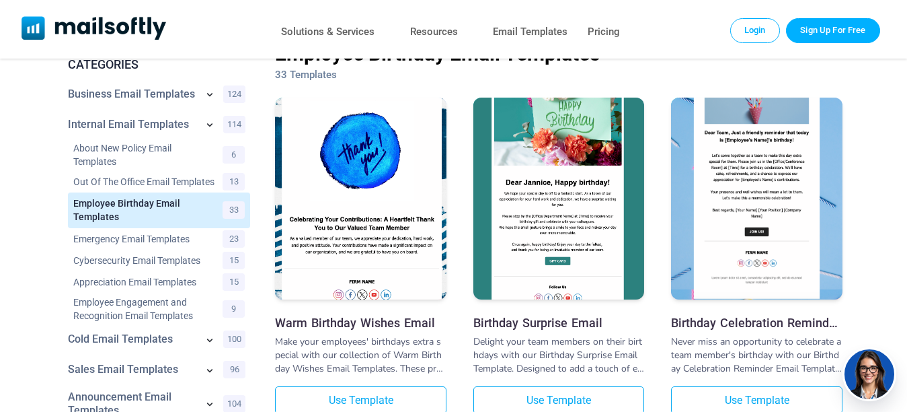 The height and width of the screenshot is (412, 907). Describe the element at coordinates (757, 170) in the screenshot. I see `img: Birthday Celebration Reminder Email` at that location.